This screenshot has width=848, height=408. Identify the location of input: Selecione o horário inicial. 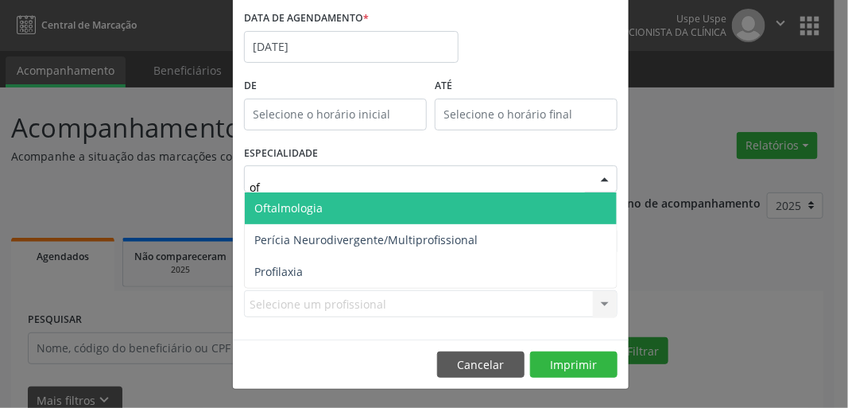
(335, 114).